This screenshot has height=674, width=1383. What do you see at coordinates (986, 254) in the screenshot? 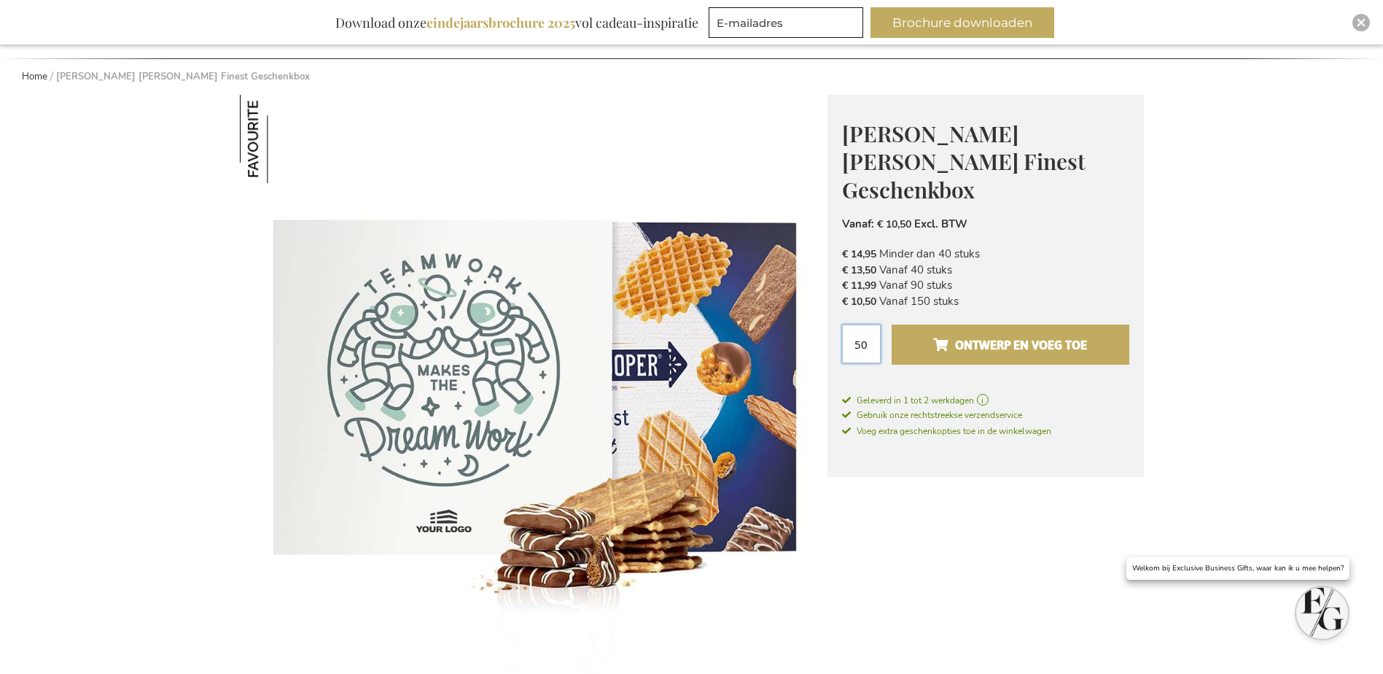
I see `li: Minder dan 40 stuks` at bounding box center [986, 254].